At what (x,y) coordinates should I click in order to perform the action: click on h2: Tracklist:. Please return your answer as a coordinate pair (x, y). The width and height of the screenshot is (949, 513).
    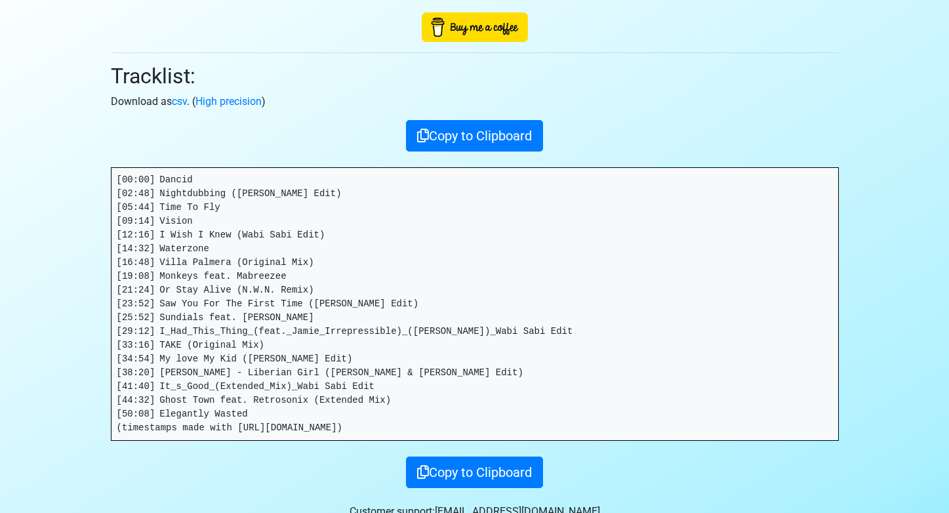
    Looking at the image, I should click on (475, 76).